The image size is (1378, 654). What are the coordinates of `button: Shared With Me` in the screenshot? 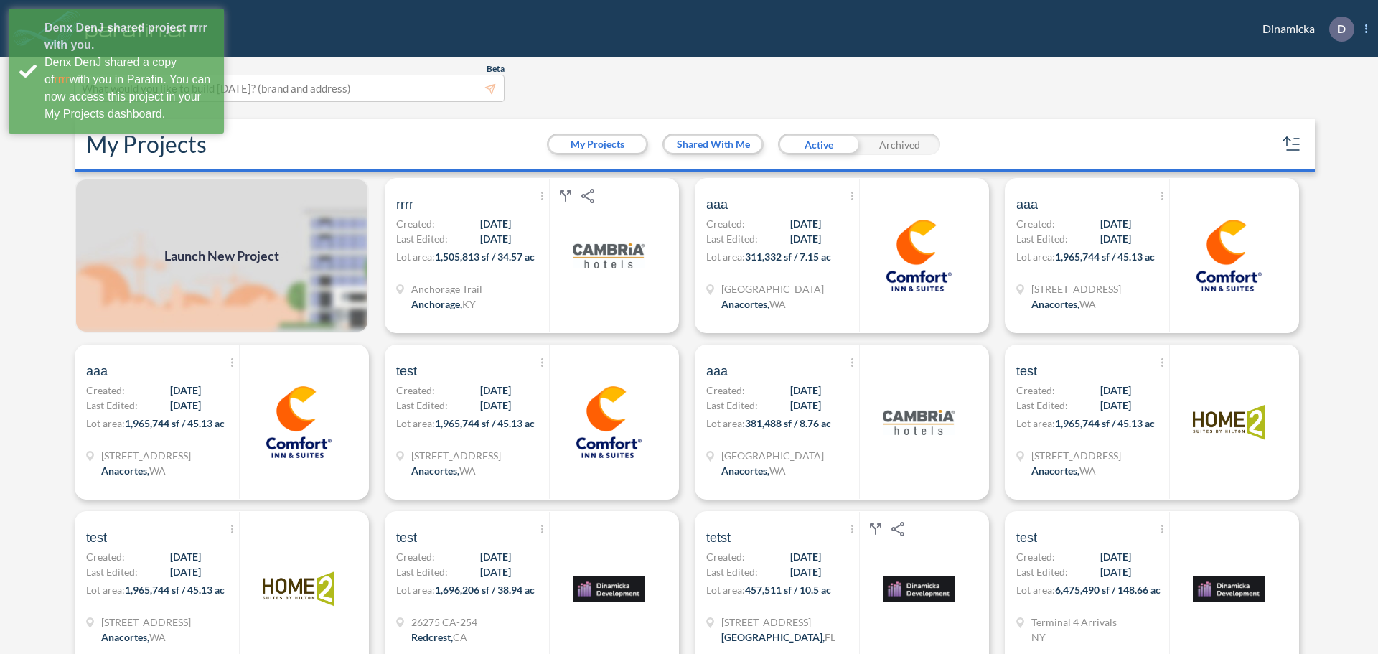 It's located at (713, 144).